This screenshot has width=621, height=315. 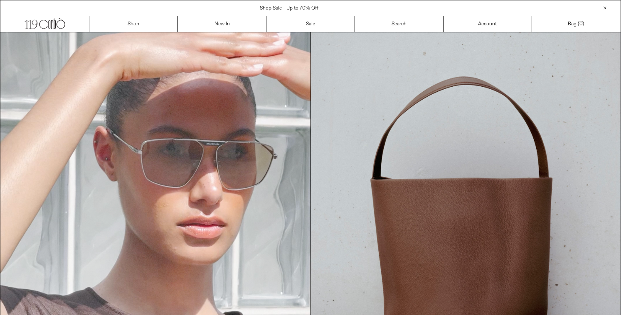 What do you see at coordinates (133, 24) in the screenshot?
I see `a: Shop` at bounding box center [133, 24].